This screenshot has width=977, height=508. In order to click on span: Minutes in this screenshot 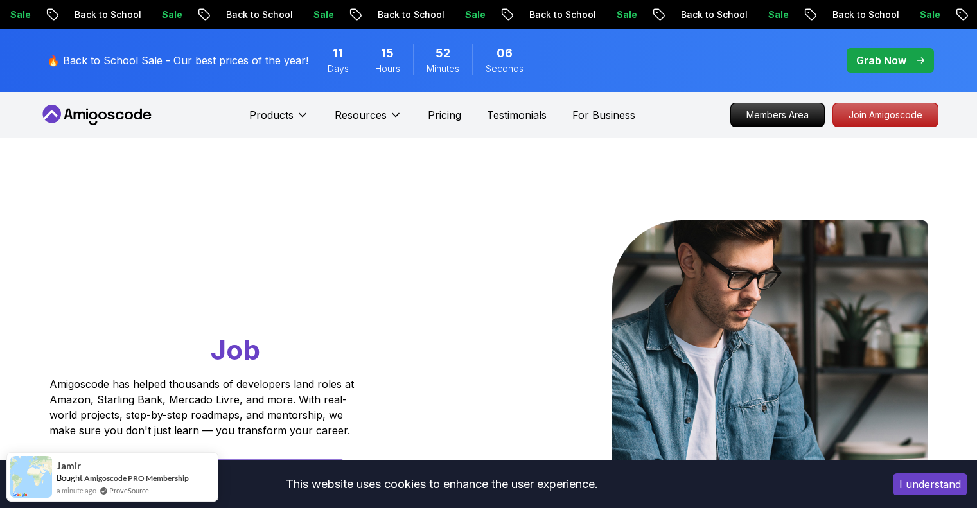, I will do `click(443, 69)`.